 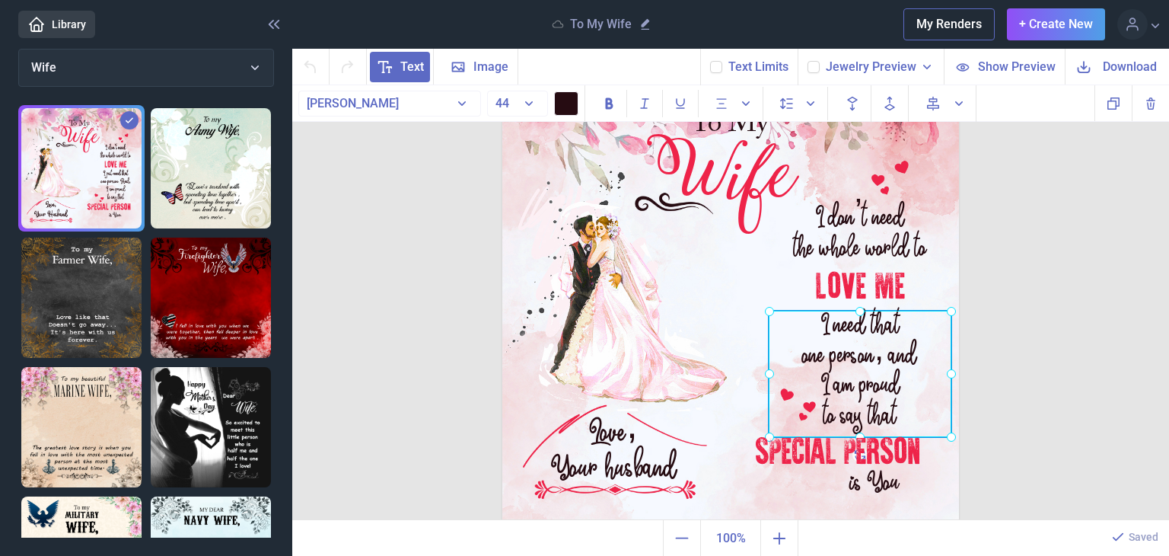 What do you see at coordinates (871, 67) in the screenshot?
I see `span: Jewelry Preview` at bounding box center [871, 67].